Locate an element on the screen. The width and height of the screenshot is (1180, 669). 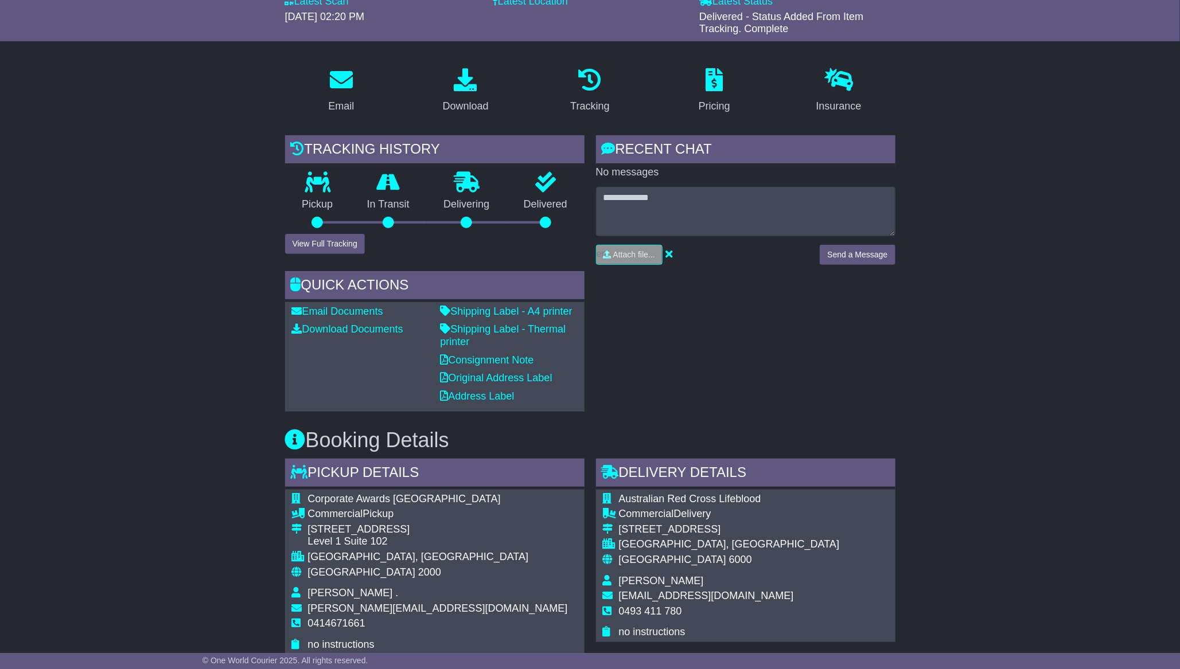
div: Delivery Details is located at coordinates (746, 474).